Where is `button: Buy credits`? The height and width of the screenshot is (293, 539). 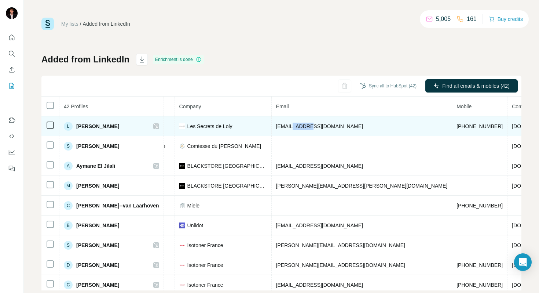
button: Buy credits is located at coordinates (505, 19).